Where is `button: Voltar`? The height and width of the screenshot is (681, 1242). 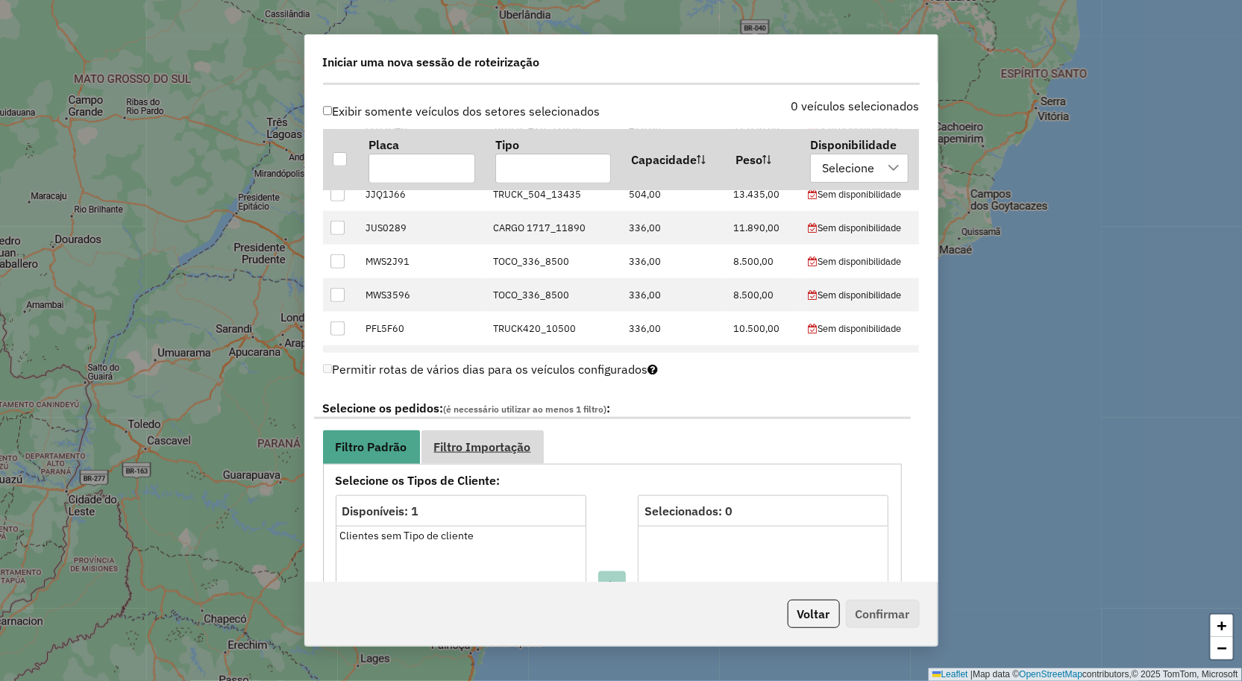 button: Voltar is located at coordinates (814, 614).